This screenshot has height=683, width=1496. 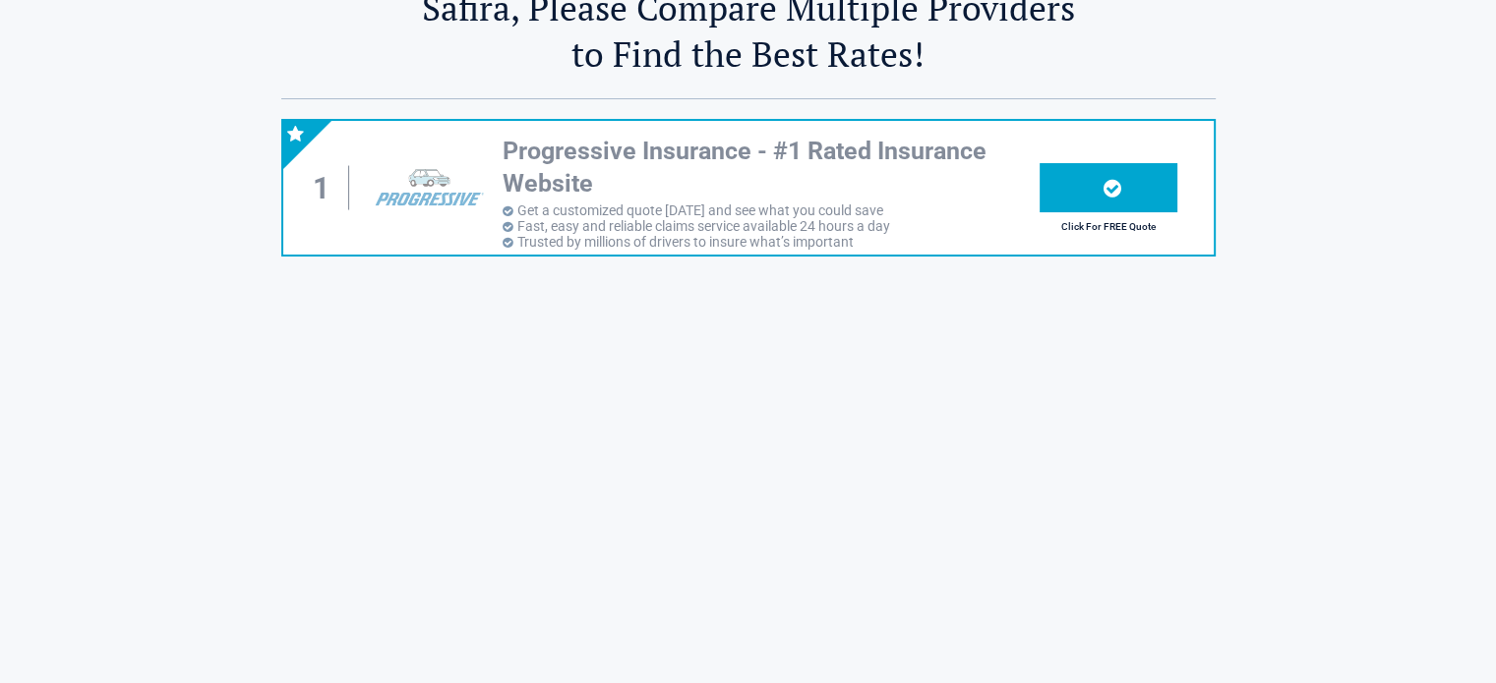 I want to click on li: Trusted by millions of drivers to insure what’s important, so click(x=771, y=242).